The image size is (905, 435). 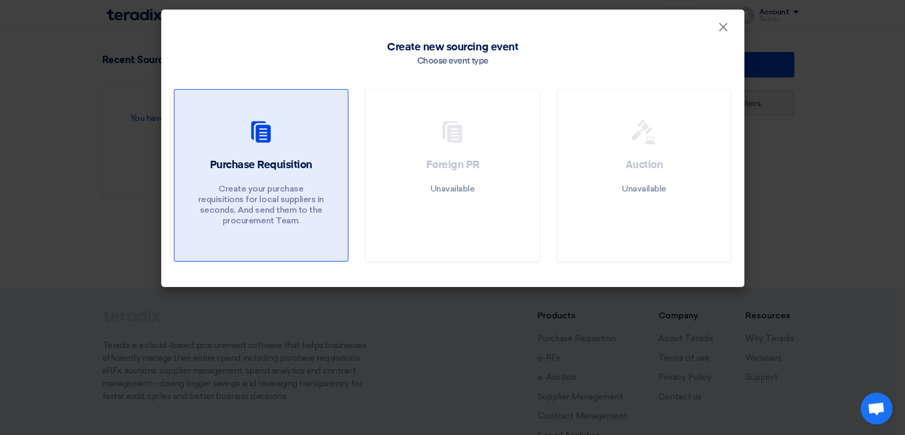 I want to click on button: Close, so click(x=723, y=28).